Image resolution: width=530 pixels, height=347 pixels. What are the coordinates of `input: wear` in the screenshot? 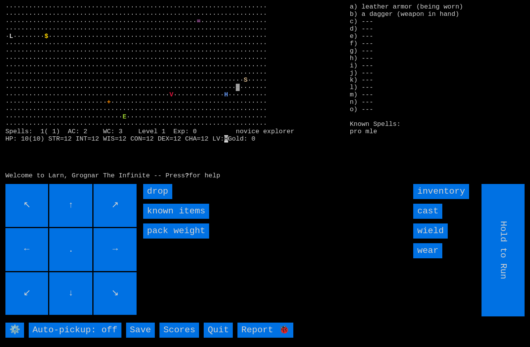 It's located at (427, 251).